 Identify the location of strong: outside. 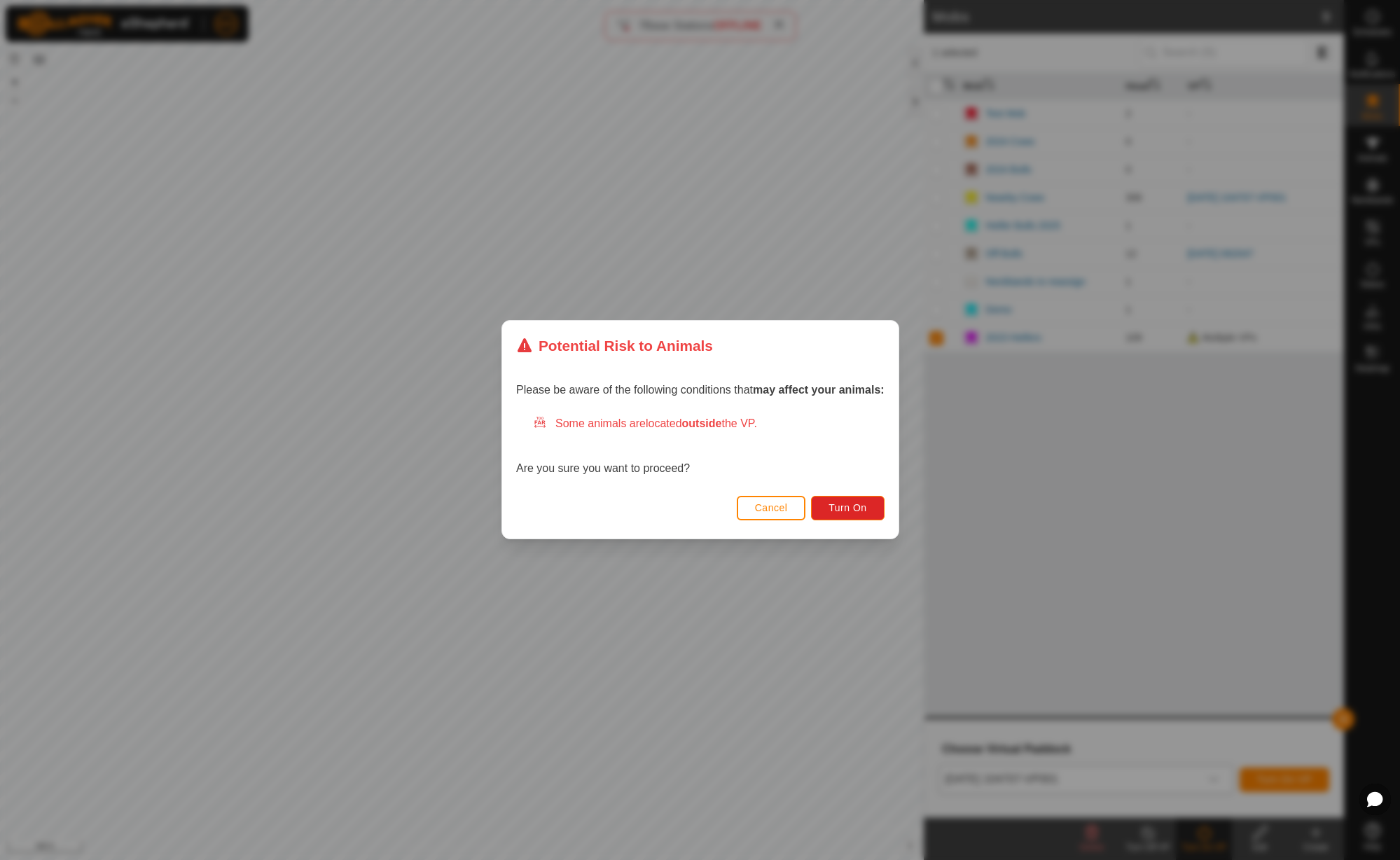
(700, 424).